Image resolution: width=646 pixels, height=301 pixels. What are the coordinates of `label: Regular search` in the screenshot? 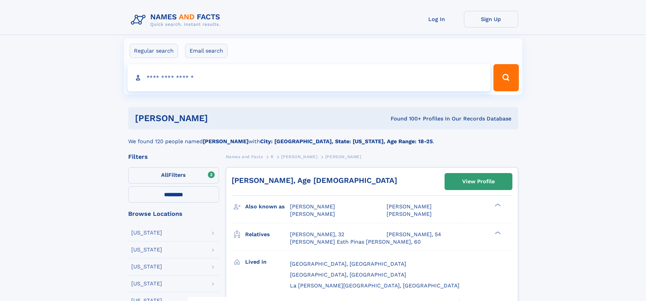 It's located at (154, 51).